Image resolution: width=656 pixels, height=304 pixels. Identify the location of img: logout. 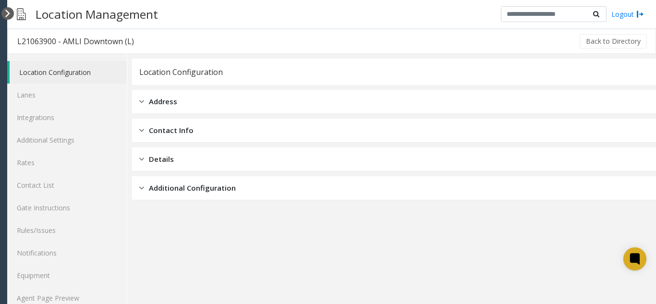
(640, 14).